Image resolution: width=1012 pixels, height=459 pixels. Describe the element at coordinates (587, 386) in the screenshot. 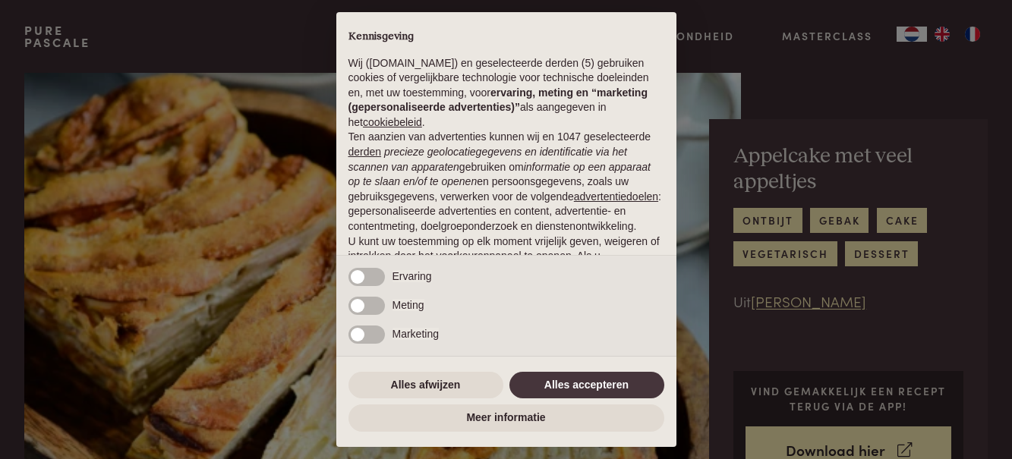

I see `button: Alles accepteren` at that location.